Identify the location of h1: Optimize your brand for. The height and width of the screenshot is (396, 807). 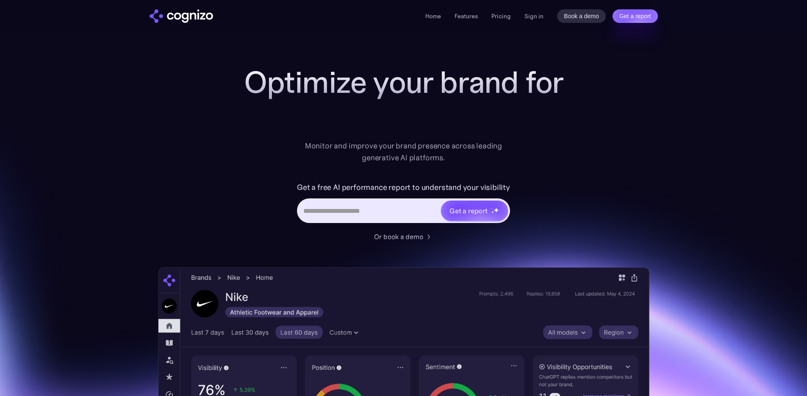
(404, 82).